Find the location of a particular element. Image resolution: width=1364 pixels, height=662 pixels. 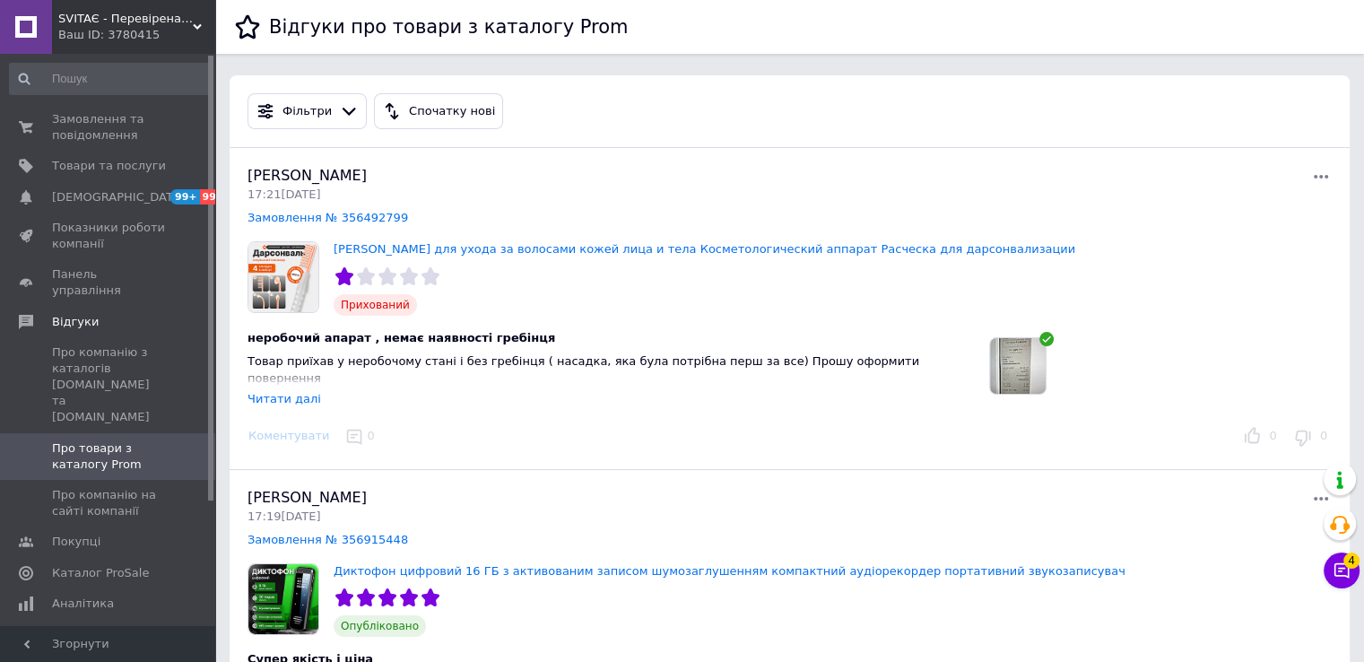

span: Відгуки is located at coordinates (75, 322).